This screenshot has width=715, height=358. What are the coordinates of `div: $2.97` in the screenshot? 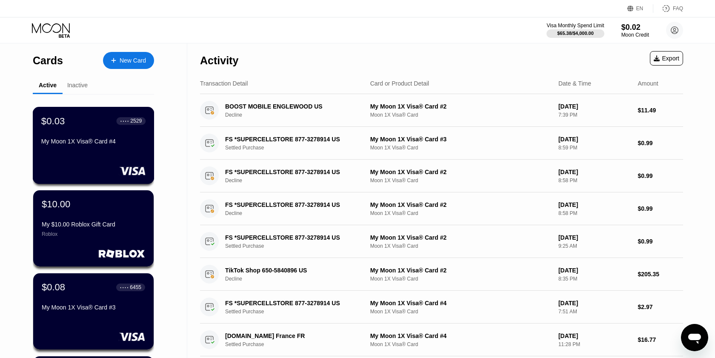 It's located at (660, 307).